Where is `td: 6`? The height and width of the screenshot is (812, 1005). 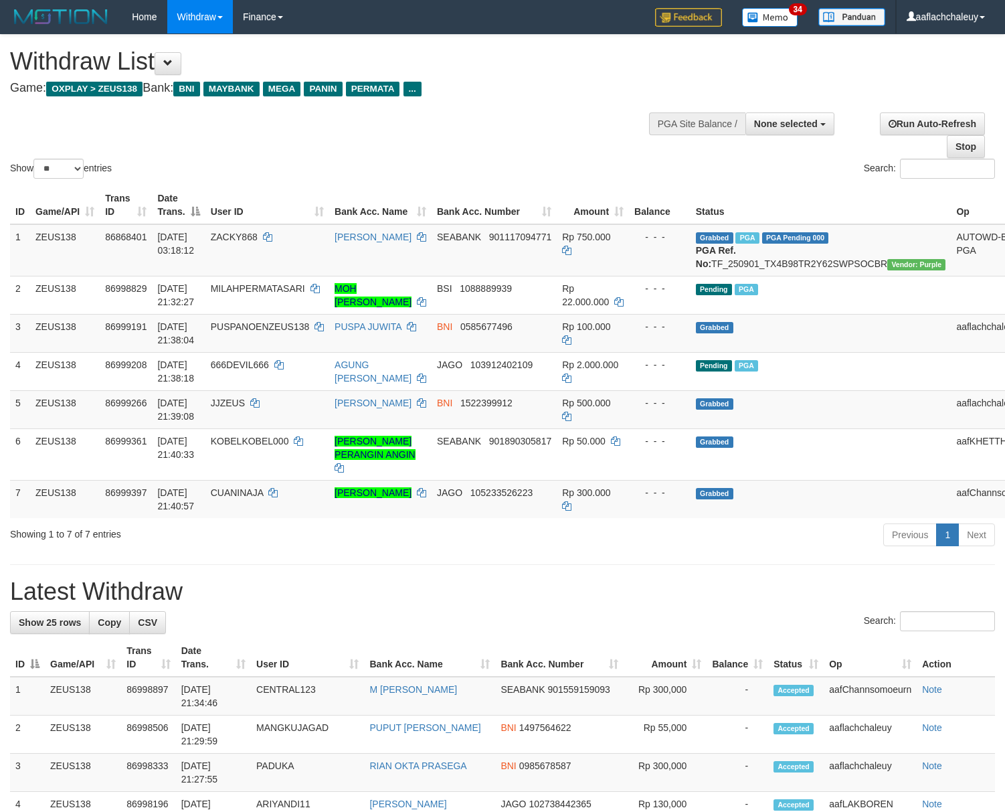
td: 6 is located at coordinates (20, 454).